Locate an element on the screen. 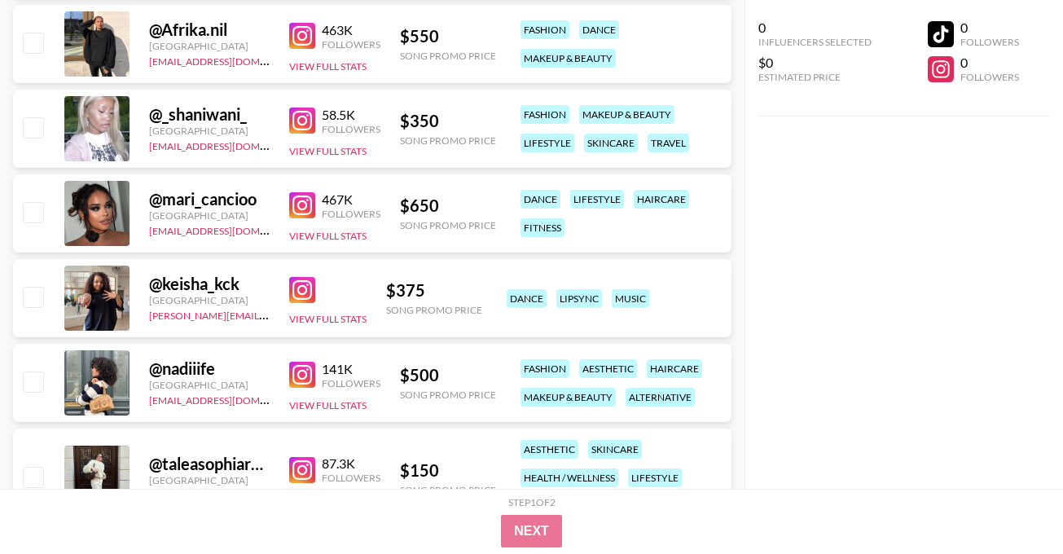 This screenshot has width=1063, height=554. div: 87.3K is located at coordinates (351, 463).